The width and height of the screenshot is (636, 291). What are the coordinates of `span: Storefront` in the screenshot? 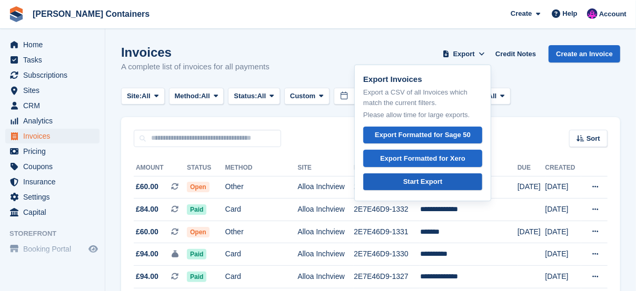 It's located at (57, 234).